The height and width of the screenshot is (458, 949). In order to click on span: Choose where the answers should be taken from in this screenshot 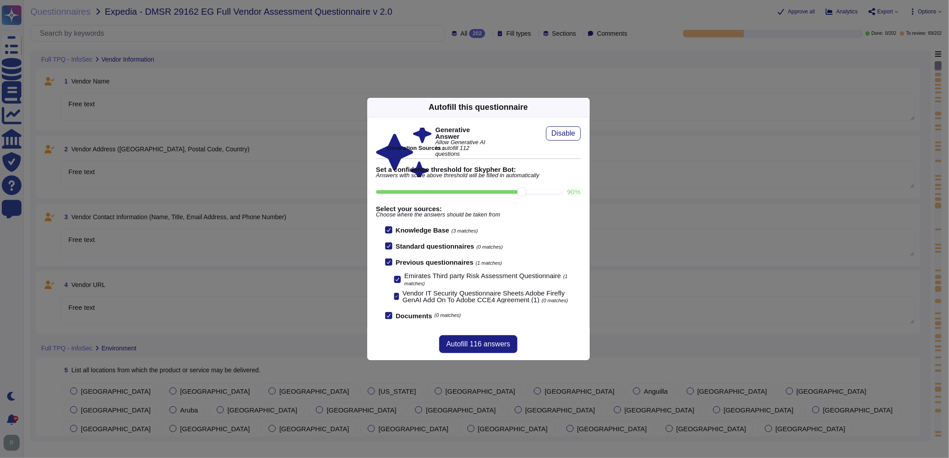, I will do `click(479, 215)`.